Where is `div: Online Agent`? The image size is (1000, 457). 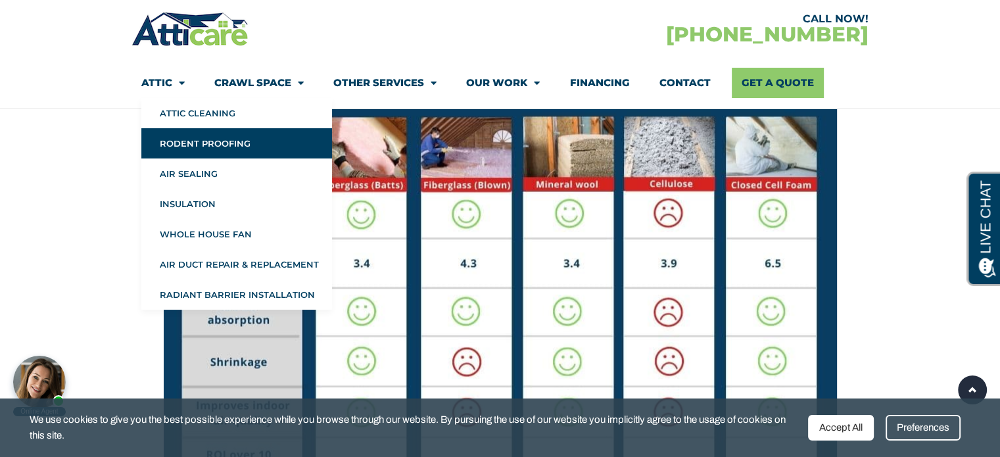
div: Online Agent is located at coordinates (33, 60).